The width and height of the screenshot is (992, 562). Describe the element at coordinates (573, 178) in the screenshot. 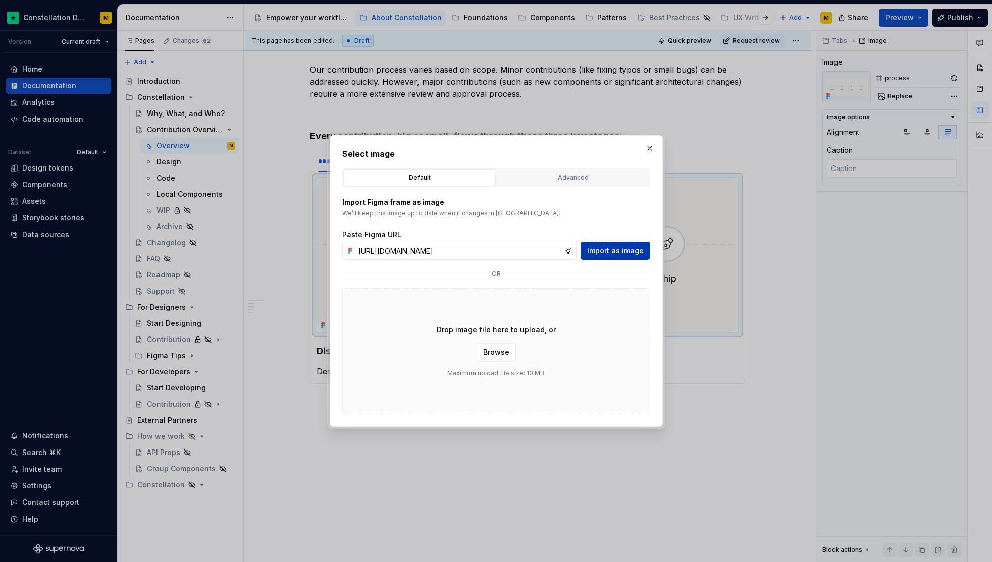

I see `div: Advanced` at that location.